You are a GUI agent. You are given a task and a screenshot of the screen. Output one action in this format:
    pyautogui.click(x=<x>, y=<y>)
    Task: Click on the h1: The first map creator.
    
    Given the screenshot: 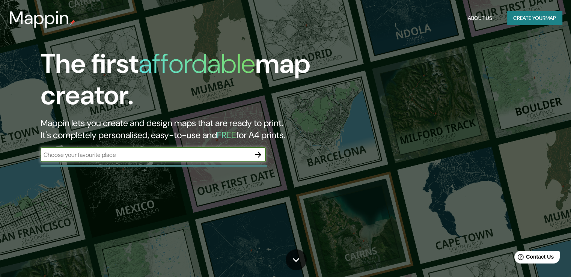 What is the action you would take?
    pyautogui.click(x=183, y=83)
    